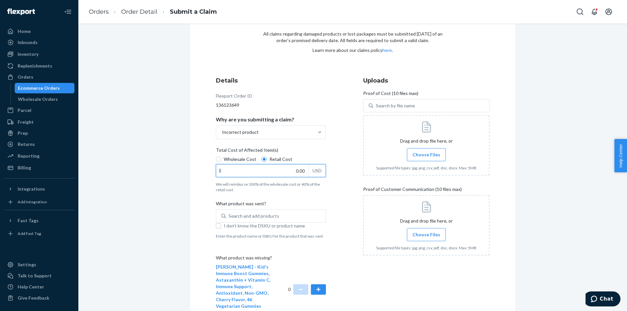 This screenshot has width=627, height=311. I want to click on div: Add Fast Tag, so click(29, 234).